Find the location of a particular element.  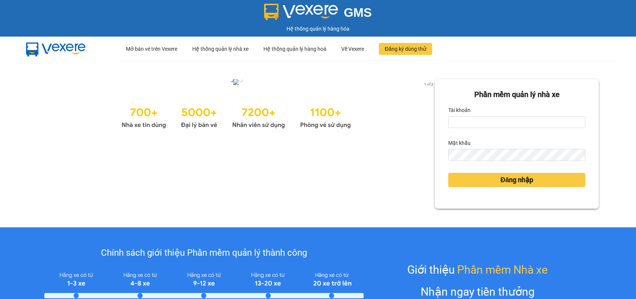

img: mbUUG5Q.png is located at coordinates (56, 49).